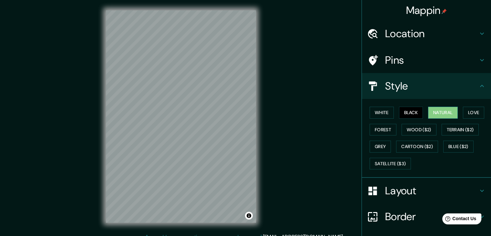  Describe the element at coordinates (431, 60) in the screenshot. I see `h4: Pins` at that location.